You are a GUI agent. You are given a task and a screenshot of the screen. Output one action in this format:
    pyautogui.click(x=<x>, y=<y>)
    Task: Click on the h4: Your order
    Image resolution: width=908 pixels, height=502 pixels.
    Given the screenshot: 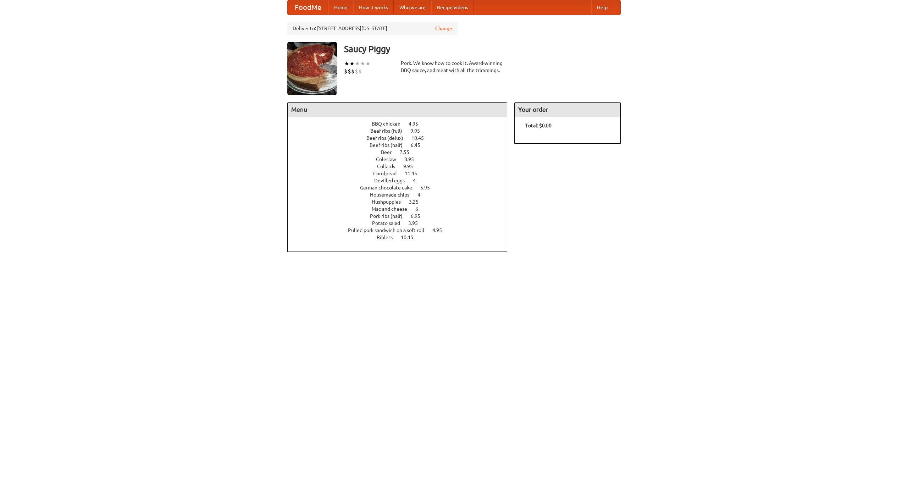 What is the action you would take?
    pyautogui.click(x=568, y=110)
    